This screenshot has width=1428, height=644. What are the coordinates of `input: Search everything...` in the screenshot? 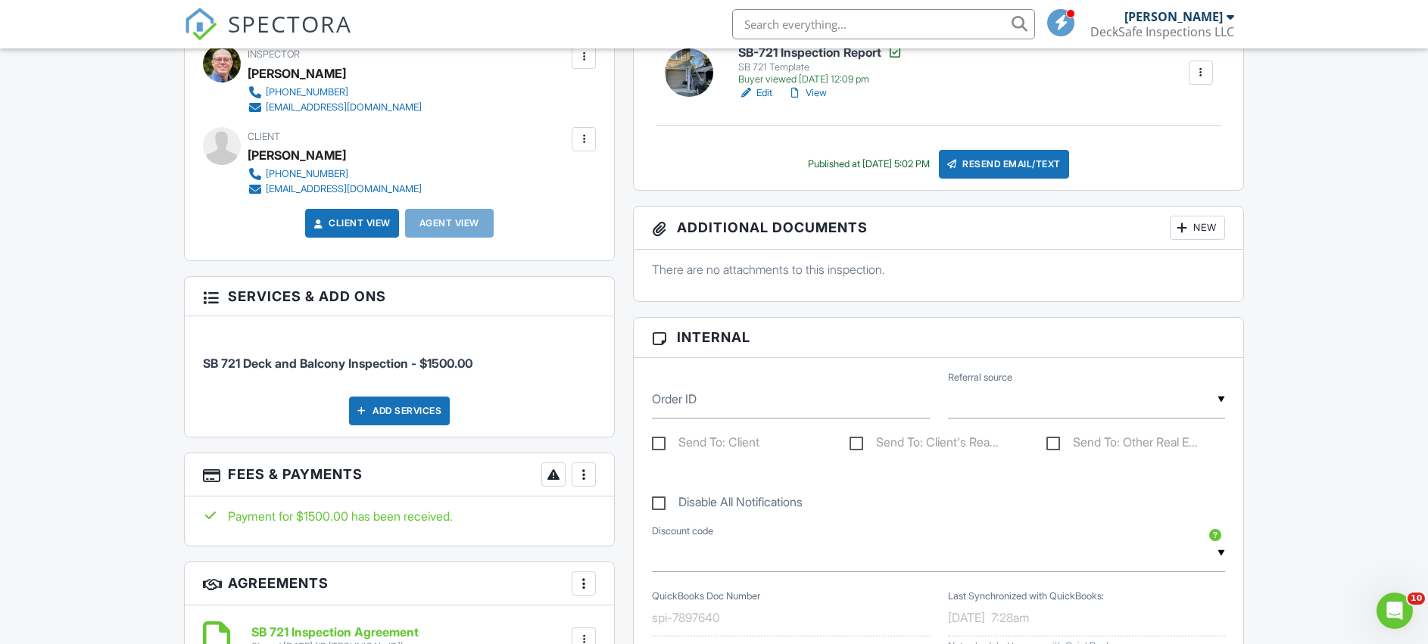 It's located at (883, 24).